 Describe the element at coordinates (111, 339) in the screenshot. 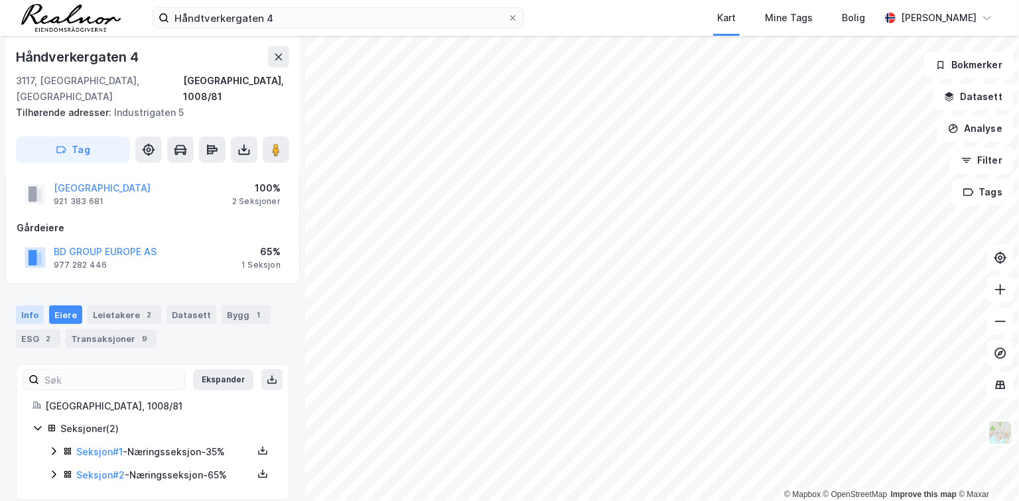

I see `div: Transaksjoner` at that location.